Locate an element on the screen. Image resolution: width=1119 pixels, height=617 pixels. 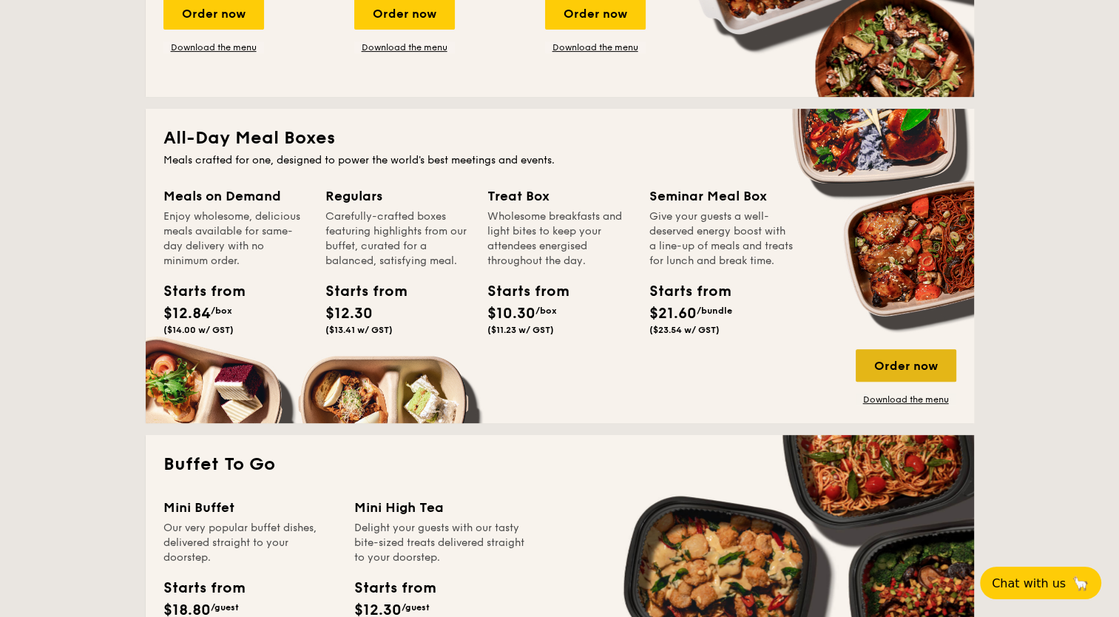
div: Regulars is located at coordinates (397, 196).